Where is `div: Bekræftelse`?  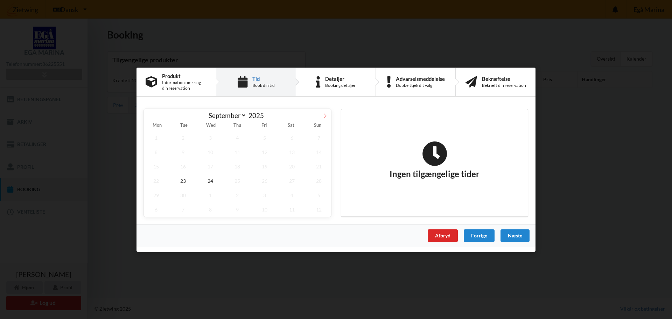 div: Bekræftelse is located at coordinates (504, 78).